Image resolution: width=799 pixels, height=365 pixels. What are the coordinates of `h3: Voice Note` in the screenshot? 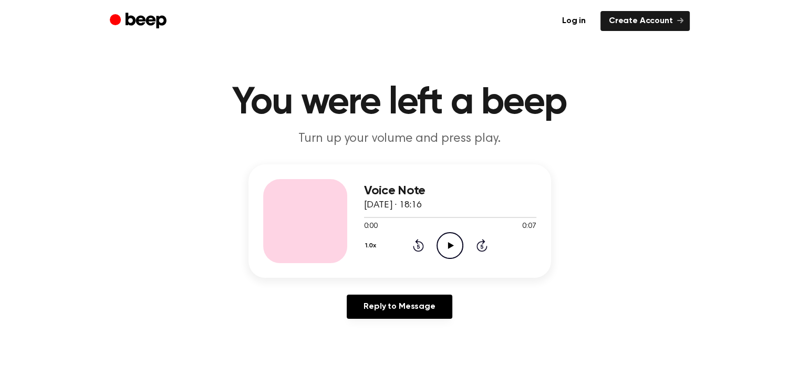 It's located at (450, 191).